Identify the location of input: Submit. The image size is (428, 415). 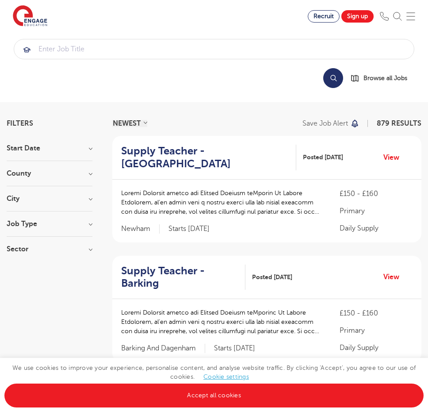
(214, 49).